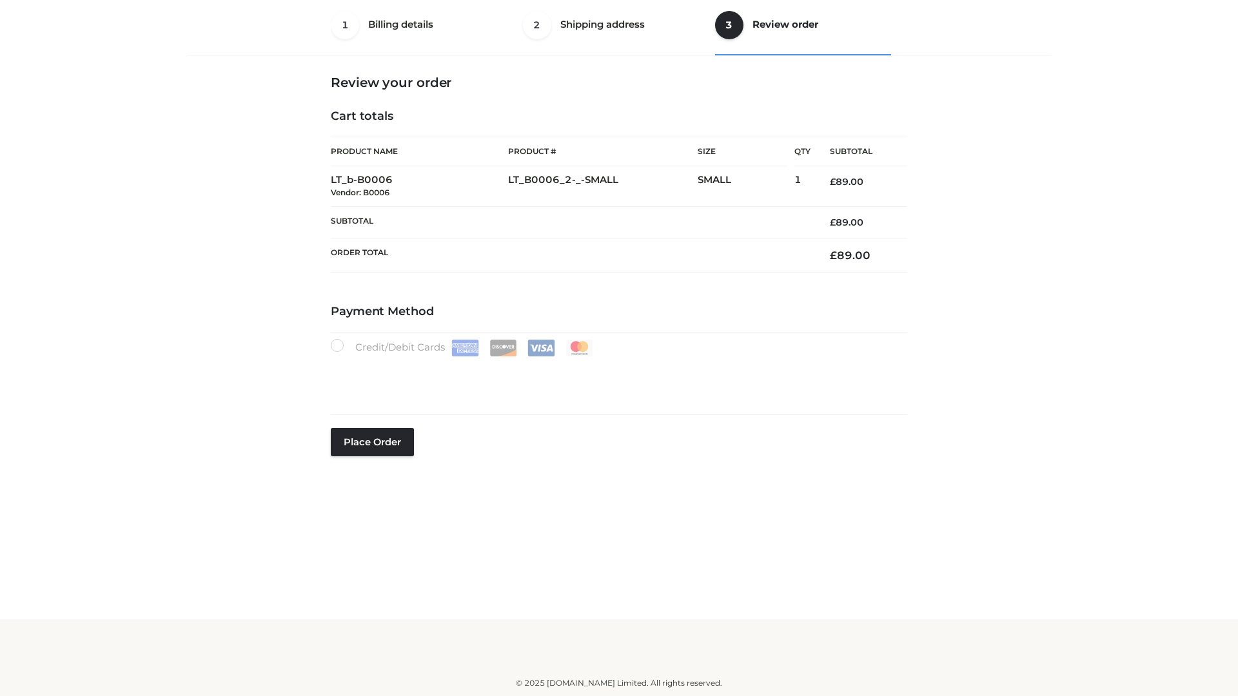 The height and width of the screenshot is (696, 1238). I want to click on img: Discover, so click(503, 348).